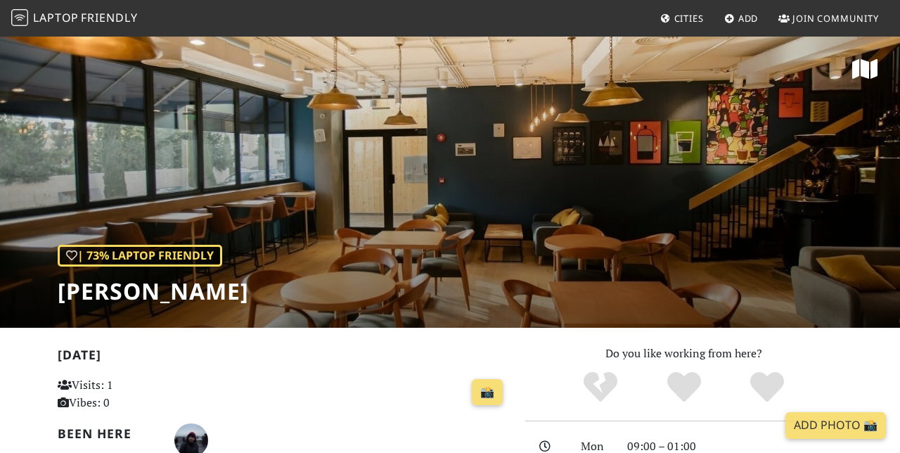 This screenshot has width=900, height=453. I want to click on span: Cities, so click(689, 18).